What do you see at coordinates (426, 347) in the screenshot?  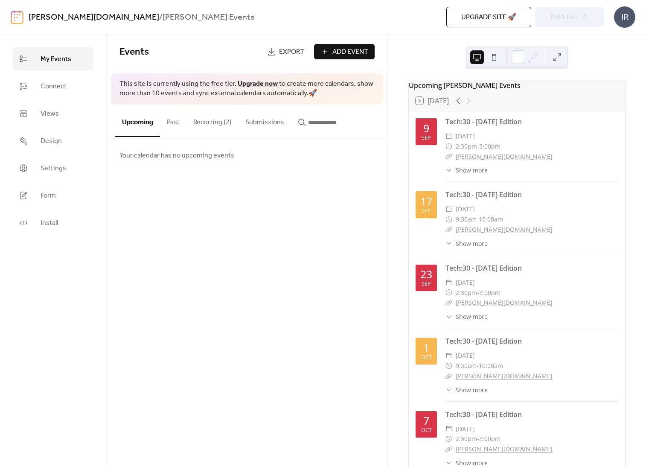 I see `div: 1` at bounding box center [426, 347].